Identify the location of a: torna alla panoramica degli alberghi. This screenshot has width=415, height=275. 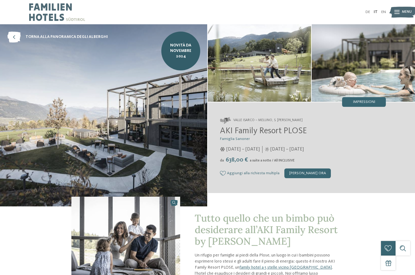
(57, 37).